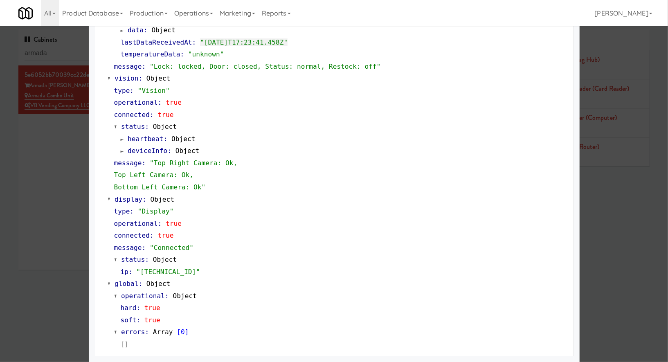 This screenshot has height=362, width=668. I want to click on span: data, so click(135, 30).